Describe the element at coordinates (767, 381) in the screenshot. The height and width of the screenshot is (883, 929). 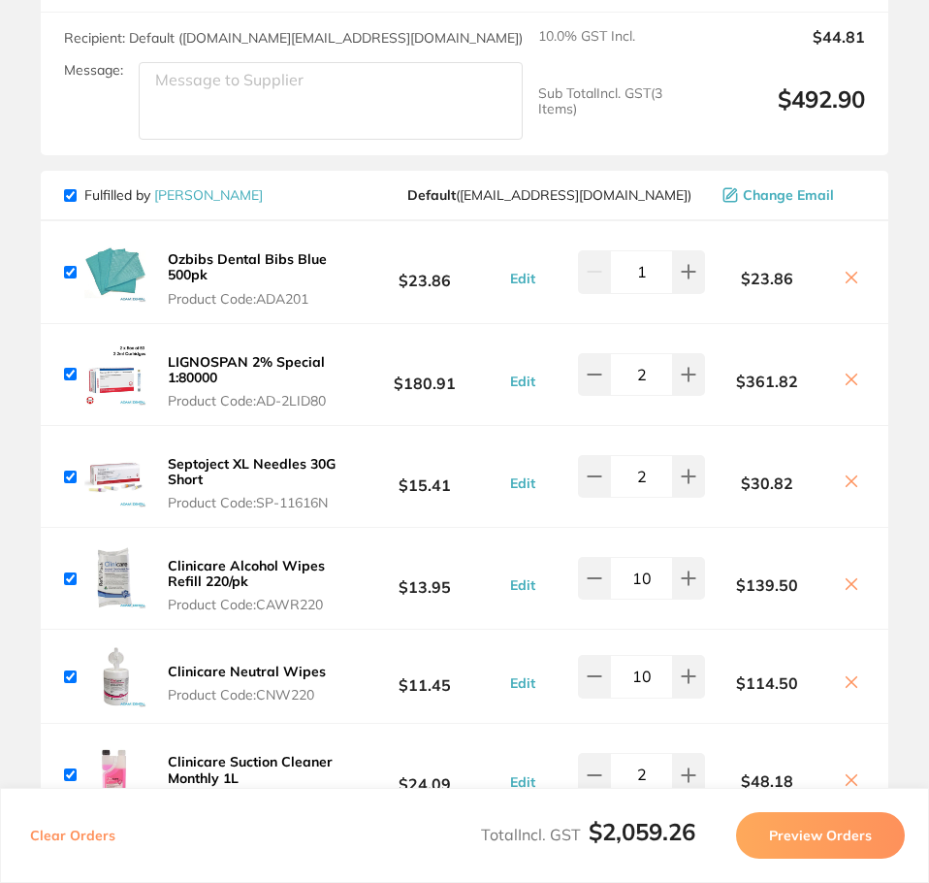
I see `b: $361.82` at that location.